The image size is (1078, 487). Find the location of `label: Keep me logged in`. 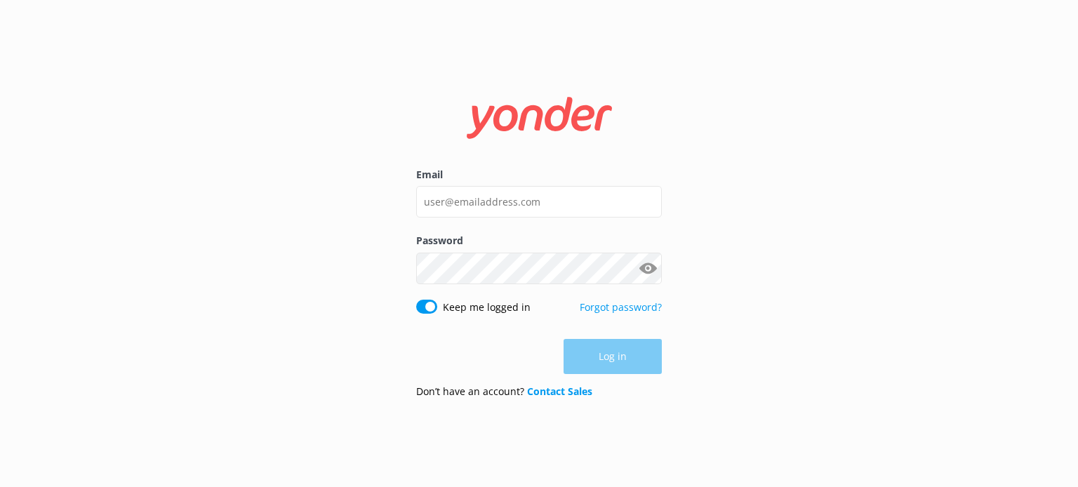

label: Keep me logged in is located at coordinates (487, 308).